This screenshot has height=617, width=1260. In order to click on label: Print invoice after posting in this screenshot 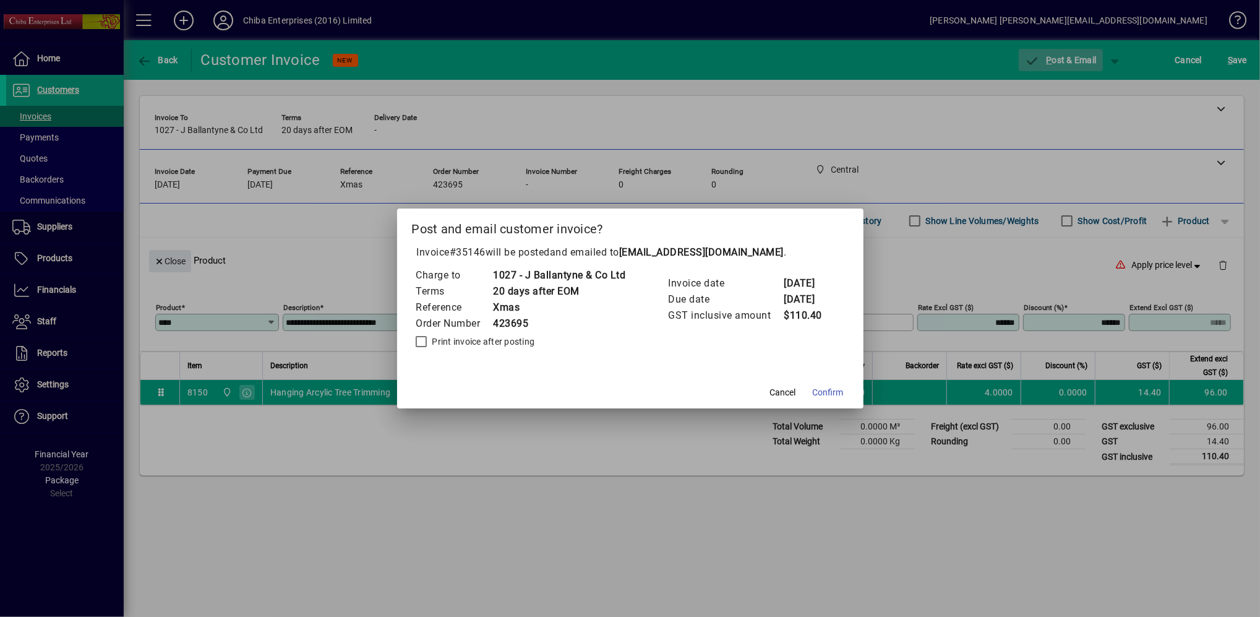, I will do `click(482, 341)`.